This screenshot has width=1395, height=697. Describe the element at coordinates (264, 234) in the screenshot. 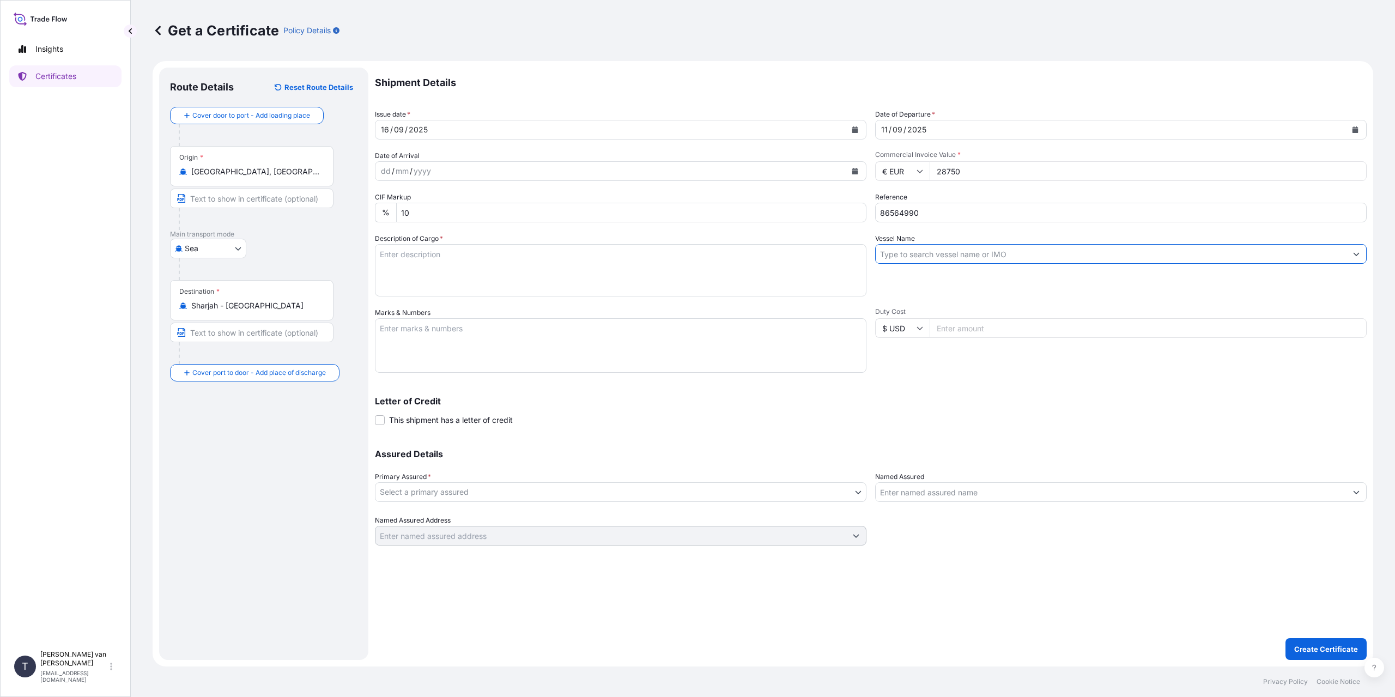

I see `p: Main transport mode` at that location.